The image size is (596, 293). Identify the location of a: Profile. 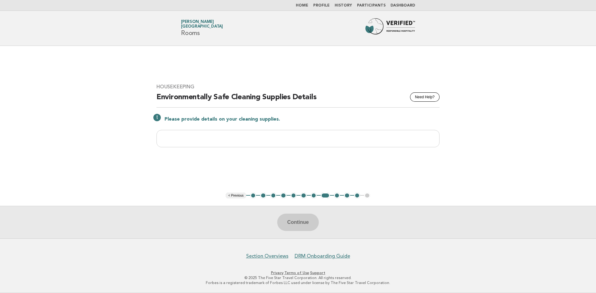
(321, 6).